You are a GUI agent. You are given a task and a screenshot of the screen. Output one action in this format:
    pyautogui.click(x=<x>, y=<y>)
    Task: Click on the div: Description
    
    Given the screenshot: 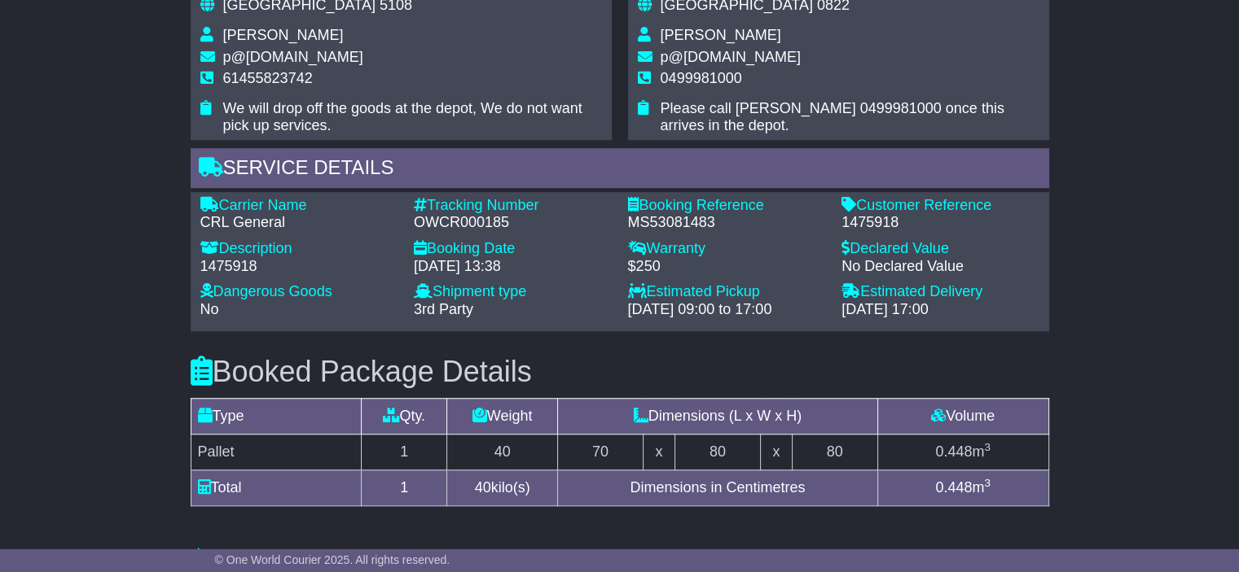 What is the action you would take?
    pyautogui.click(x=299, y=249)
    